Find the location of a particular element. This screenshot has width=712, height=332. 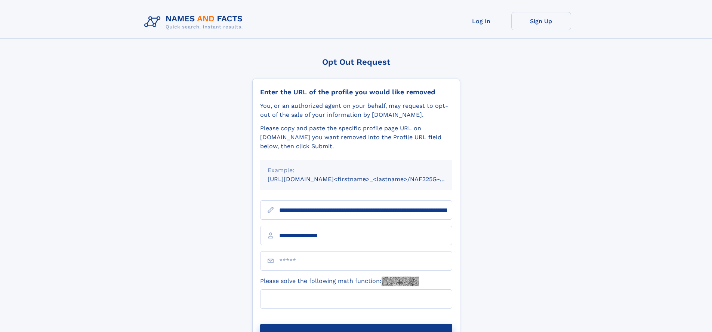

img: Logo Names and Facts is located at coordinates (195, 22).